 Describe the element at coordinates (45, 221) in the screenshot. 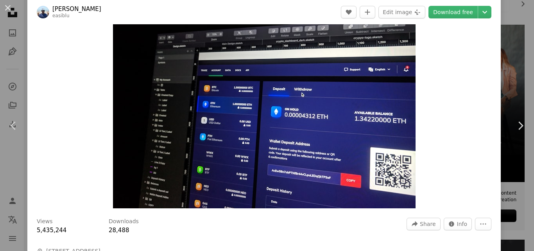

I see `h3: Views` at that location.